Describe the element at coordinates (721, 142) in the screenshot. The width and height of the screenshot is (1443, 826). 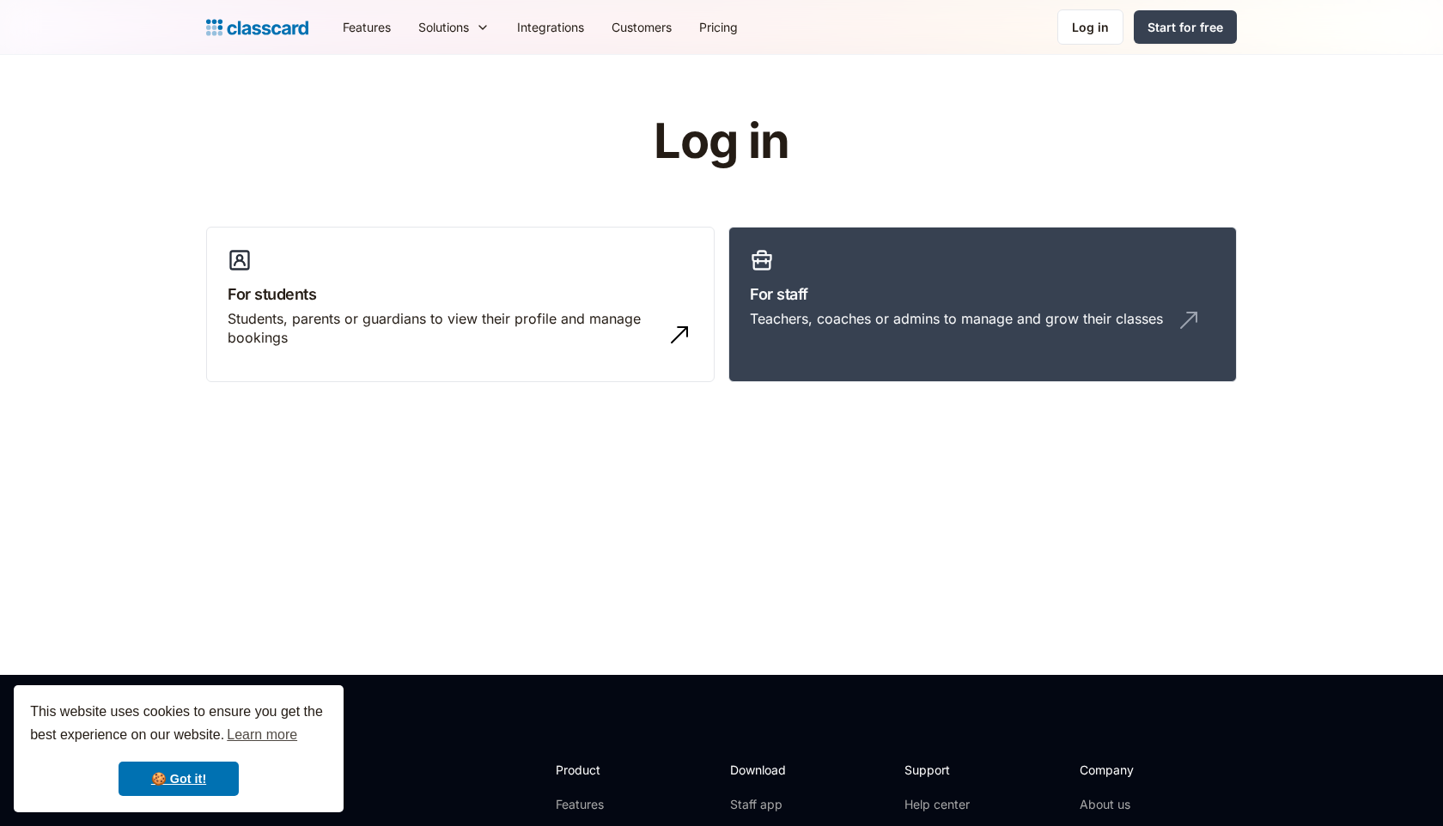
I see `h1: Log in` at that location.